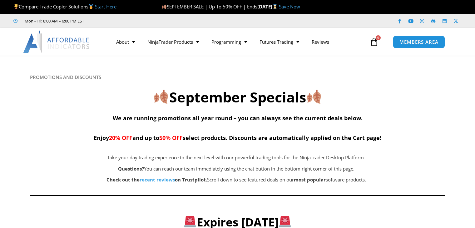  What do you see at coordinates (173, 42) in the screenshot?
I see `a: NinjaTrader Products` at bounding box center [173, 42].